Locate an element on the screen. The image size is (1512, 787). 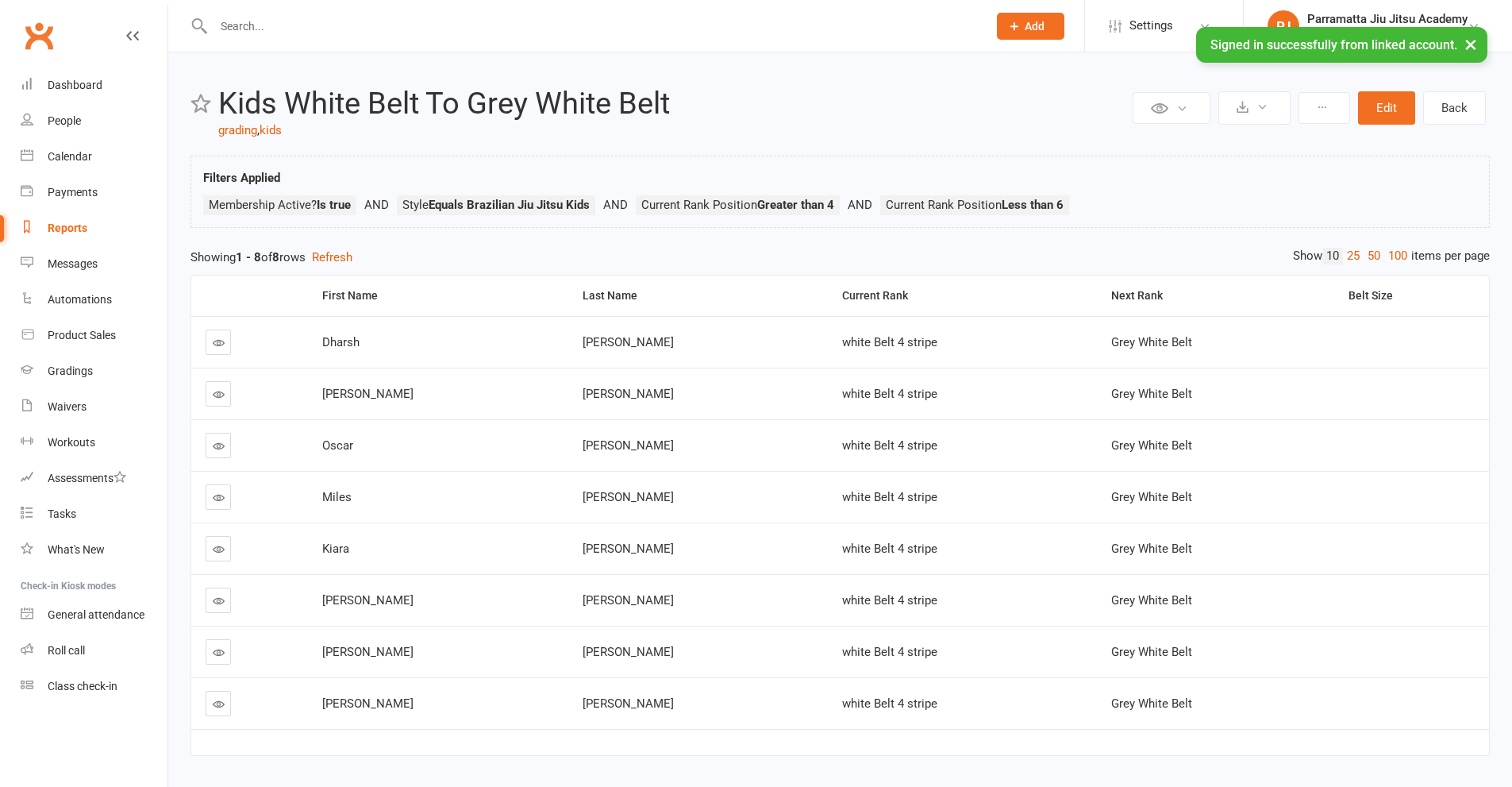
strong: Greater than 4 is located at coordinates (796, 205).